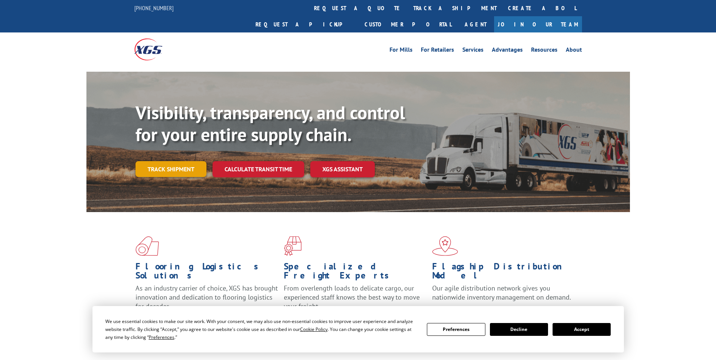 This screenshot has width=716, height=360. What do you see at coordinates (475, 24) in the screenshot?
I see `a: Agent` at bounding box center [475, 24].